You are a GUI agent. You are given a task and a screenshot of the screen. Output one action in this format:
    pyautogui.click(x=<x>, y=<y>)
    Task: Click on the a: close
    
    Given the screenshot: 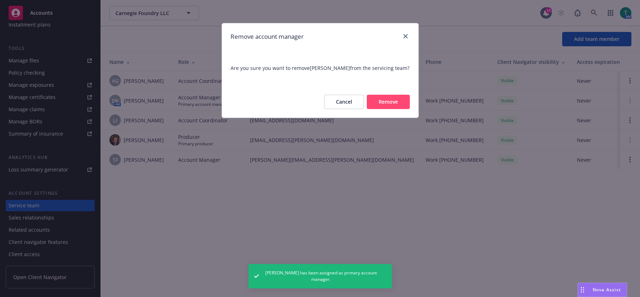 What is the action you would take?
    pyautogui.click(x=405, y=36)
    